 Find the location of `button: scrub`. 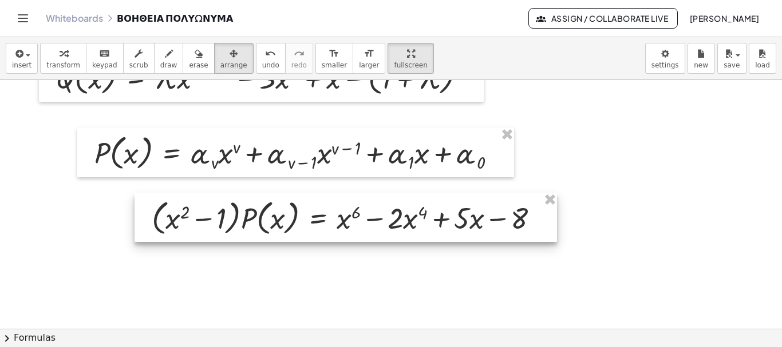

button: scrub is located at coordinates (138, 58).